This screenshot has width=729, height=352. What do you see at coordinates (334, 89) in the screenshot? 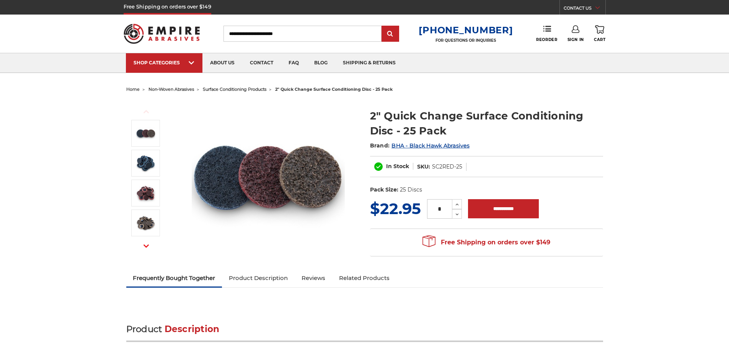
I see `span: 2" quick change surface conditioning disc - 25 pack` at bounding box center [334, 89].